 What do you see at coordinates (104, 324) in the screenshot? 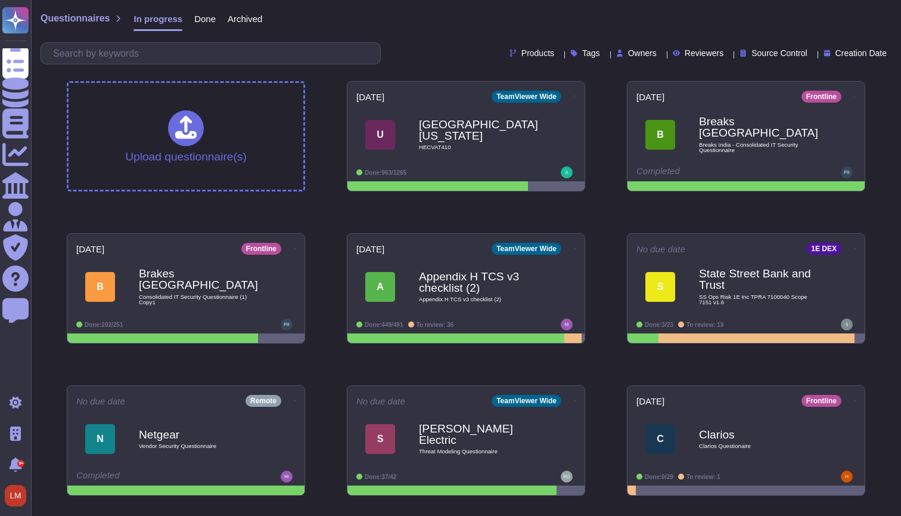
I see `span: Done: 202/251` at bounding box center [104, 324].